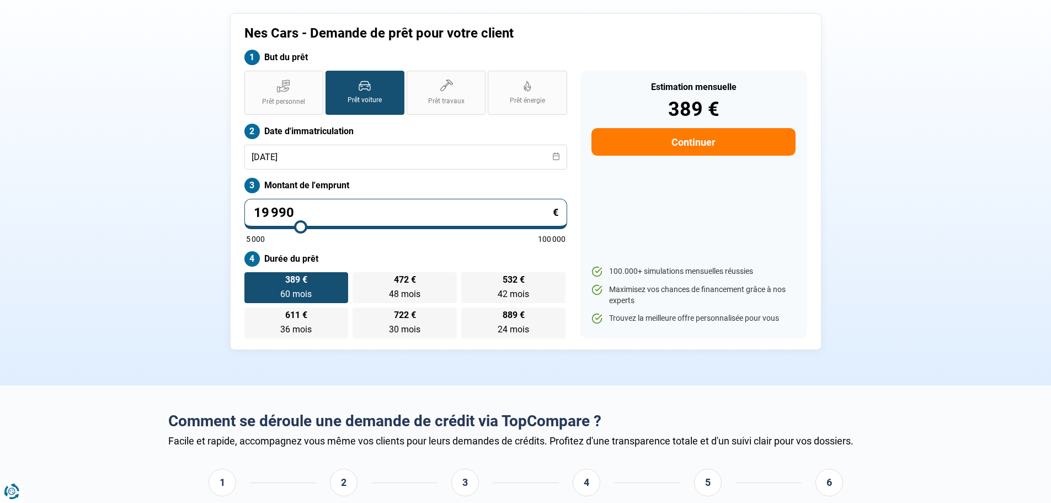 This screenshot has width=1051, height=503. I want to click on div: 2, so click(344, 482).